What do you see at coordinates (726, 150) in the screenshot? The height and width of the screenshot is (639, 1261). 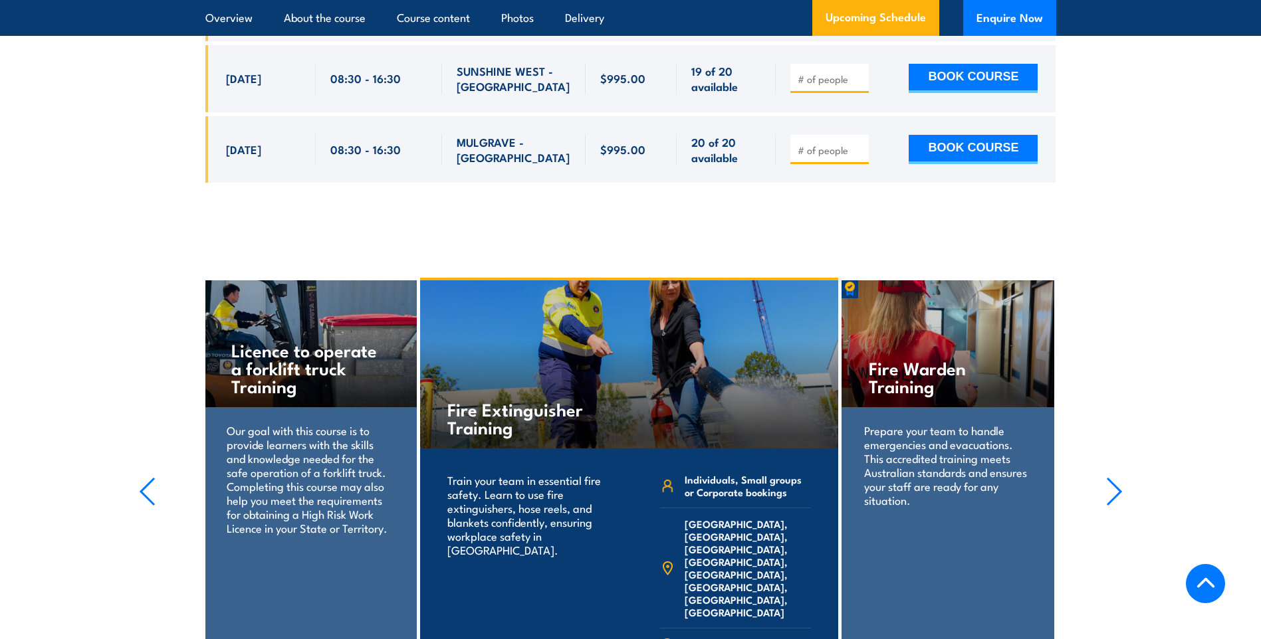 I see `span: 20 of 20 available` at bounding box center [726, 150].